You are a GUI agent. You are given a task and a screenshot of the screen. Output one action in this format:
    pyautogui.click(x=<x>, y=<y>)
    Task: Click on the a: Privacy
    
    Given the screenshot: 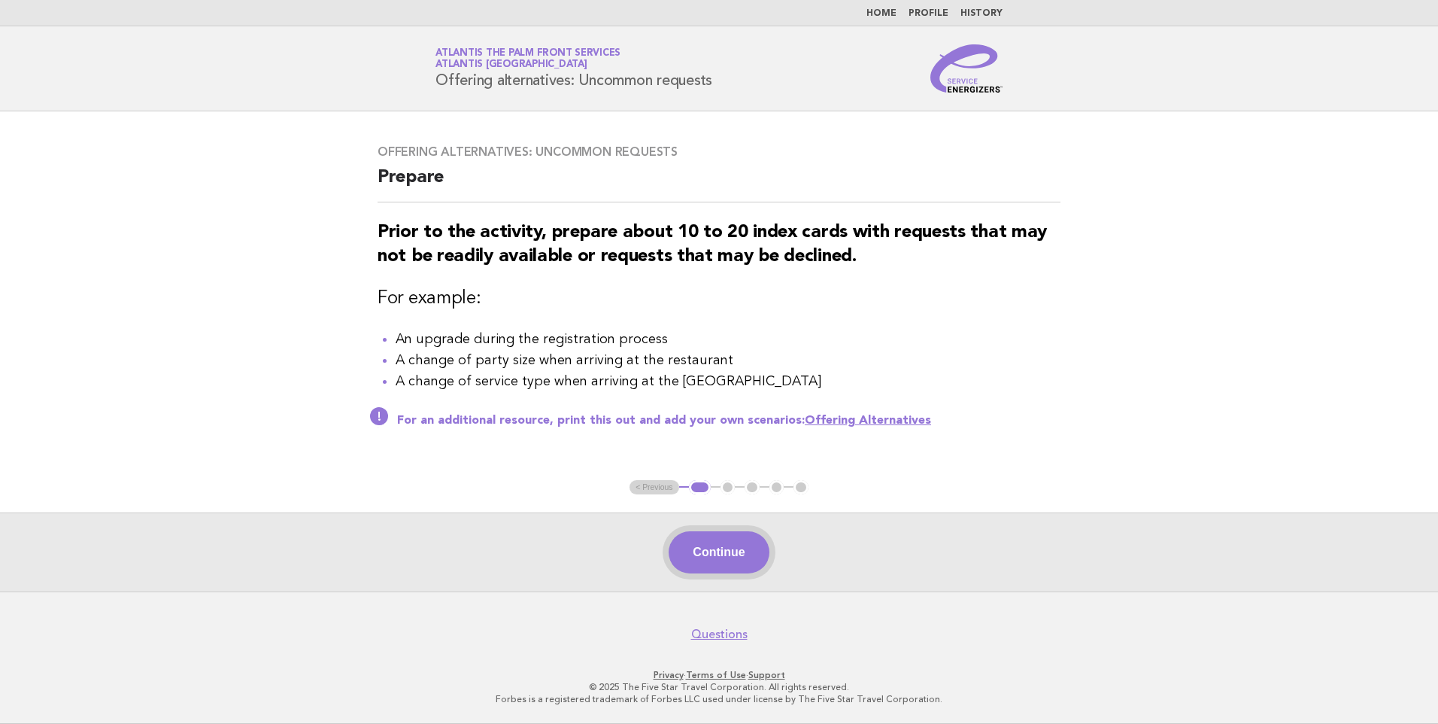 What is the action you would take?
    pyautogui.click(x=669, y=675)
    